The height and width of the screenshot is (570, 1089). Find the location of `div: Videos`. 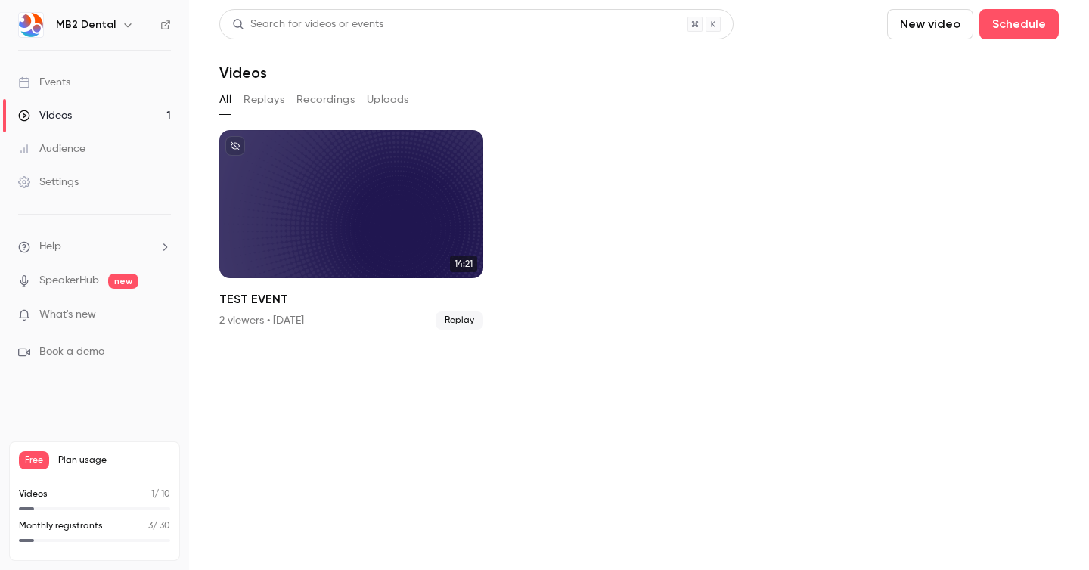

div: Videos is located at coordinates (45, 116).